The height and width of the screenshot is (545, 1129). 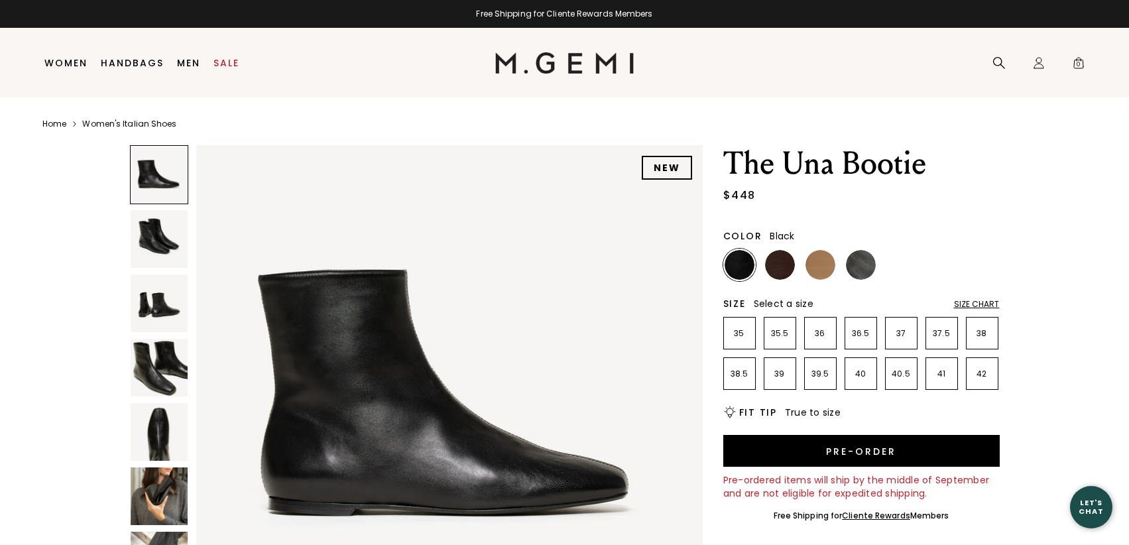 I want to click on img: Black, so click(x=739, y=264).